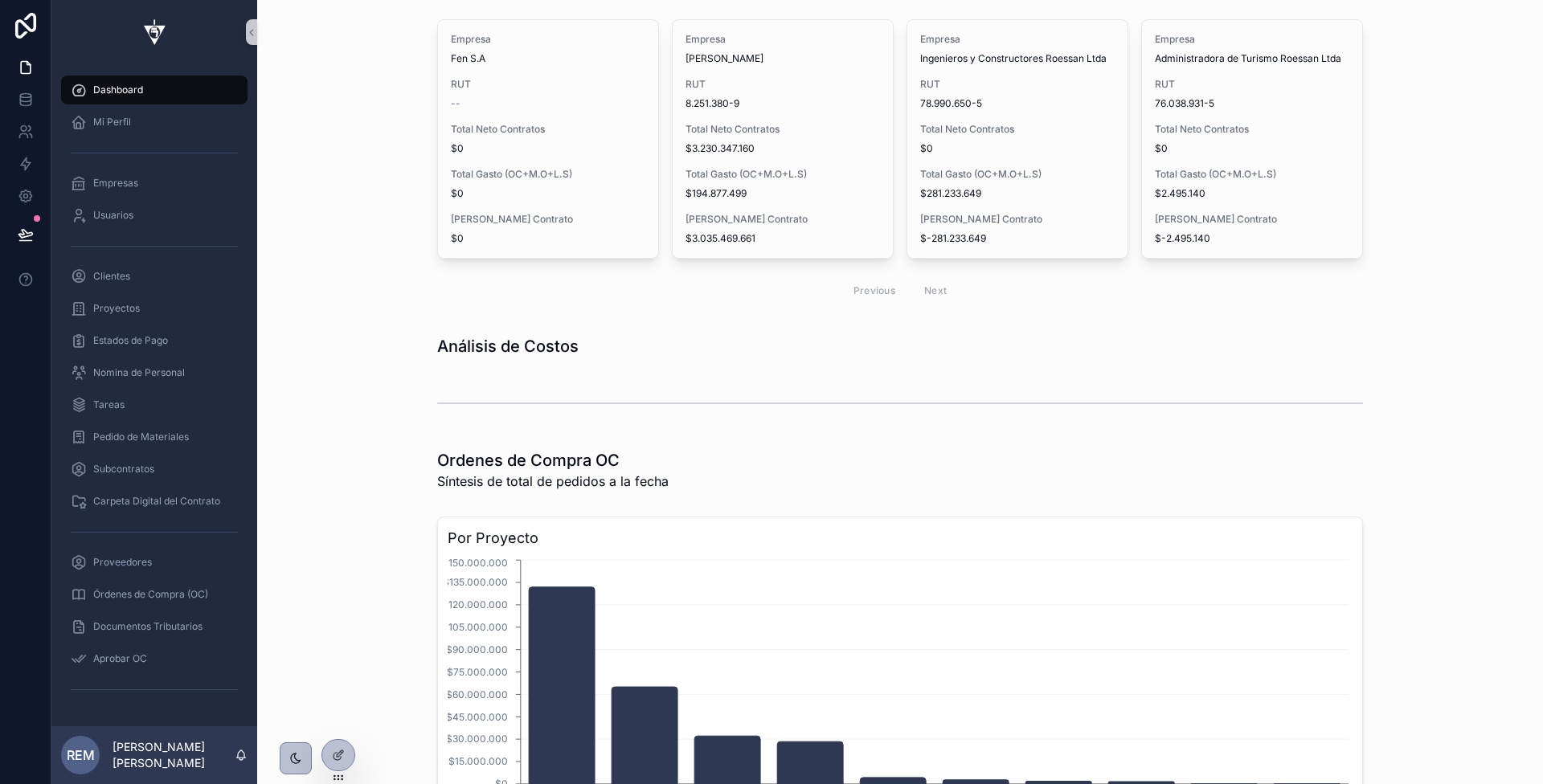 Image resolution: width=1543 pixels, height=784 pixels. What do you see at coordinates (113, 215) in the screenshot?
I see `span: Usuarios` at bounding box center [113, 215].